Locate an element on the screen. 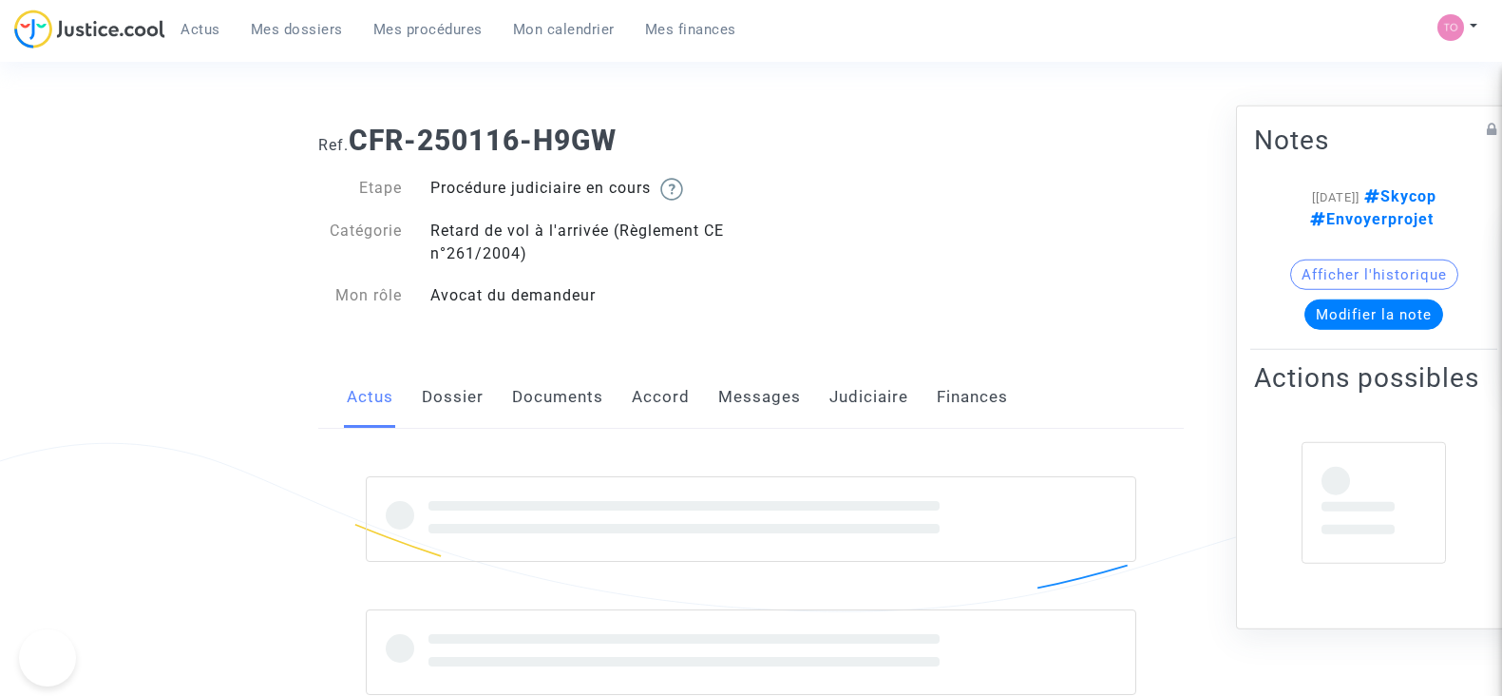 Image resolution: width=1502 pixels, height=696 pixels. a: Finances is located at coordinates (972, 397).